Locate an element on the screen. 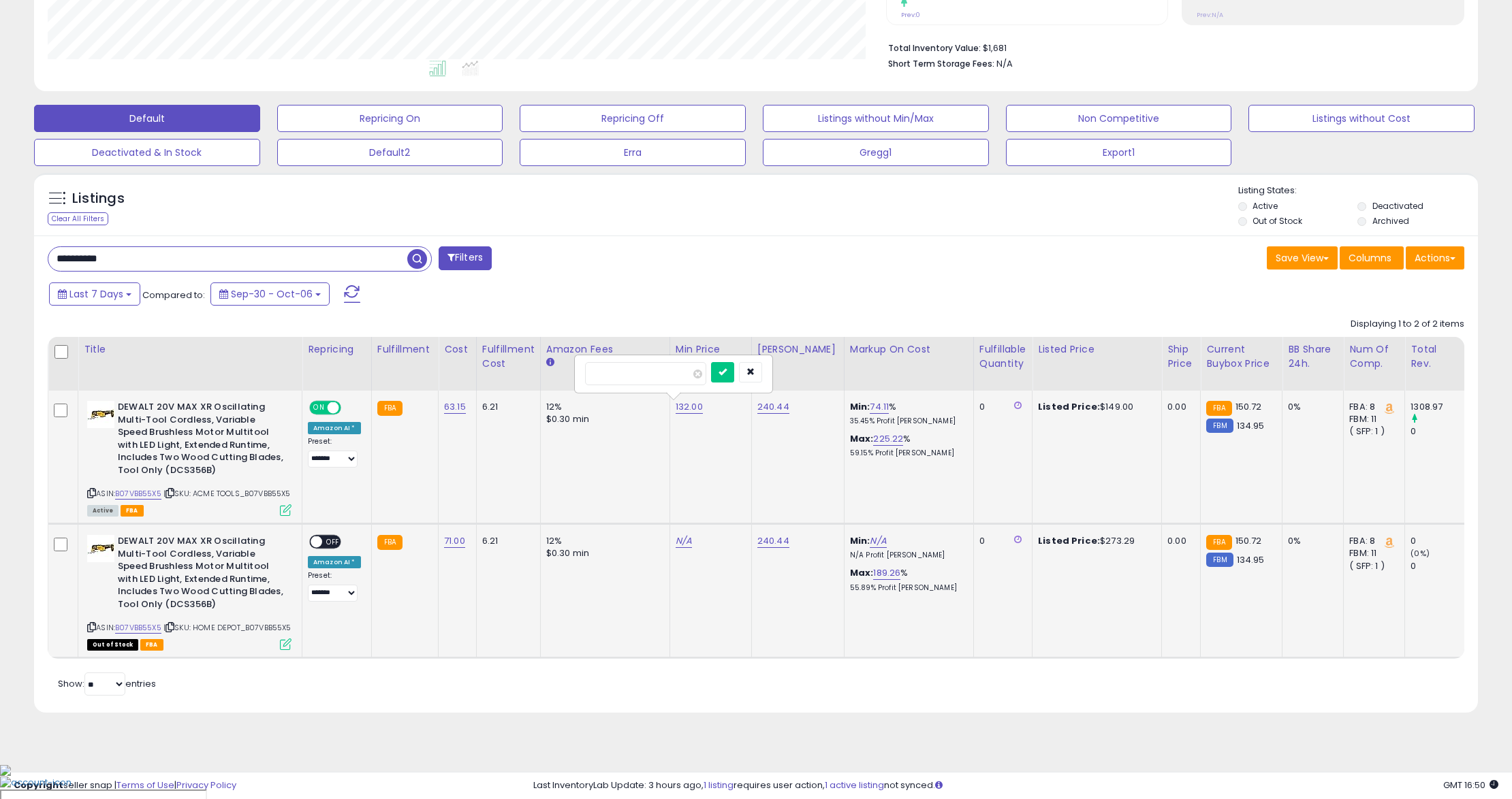  b: Min: is located at coordinates (860, 406).